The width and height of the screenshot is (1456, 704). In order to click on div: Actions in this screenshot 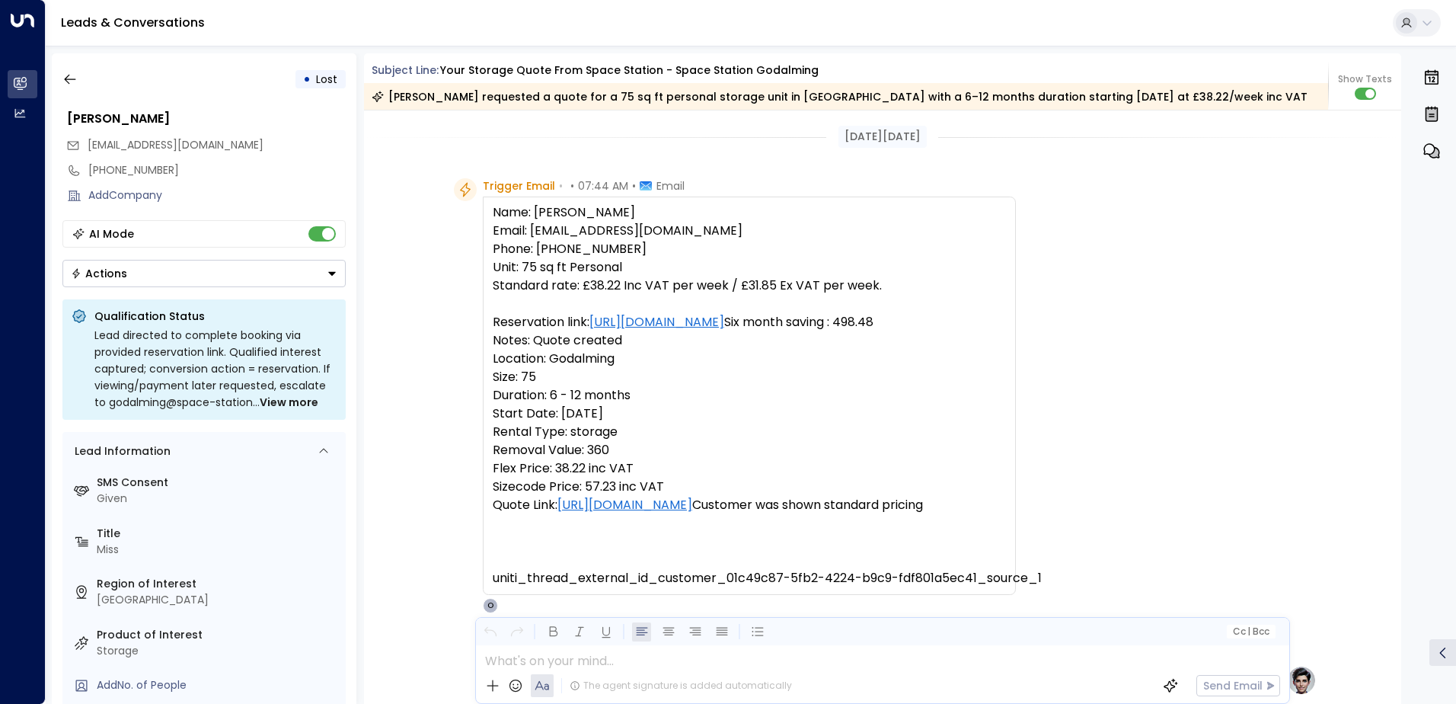, I will do `click(99, 273)`.